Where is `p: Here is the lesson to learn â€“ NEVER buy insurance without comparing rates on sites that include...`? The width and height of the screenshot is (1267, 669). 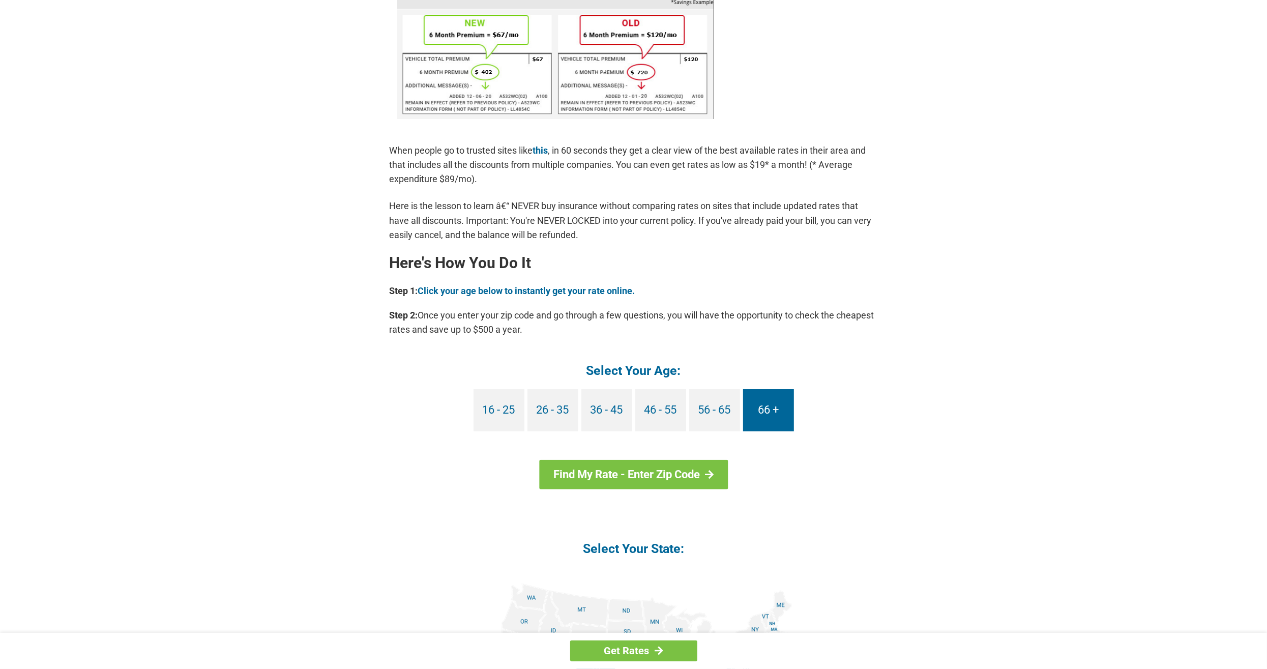
p: Here is the lesson to learn â€“ NEVER buy insurance without comparing rates on sites that include... is located at coordinates (634, 220).